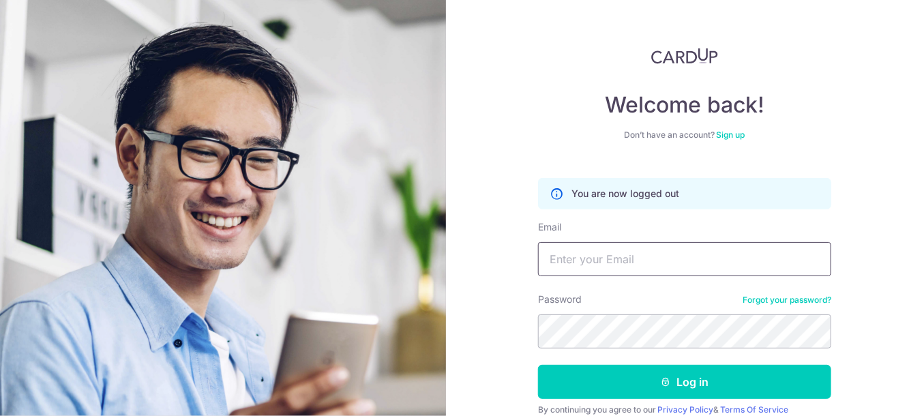  I want to click on a: Forgot your password?, so click(787, 300).